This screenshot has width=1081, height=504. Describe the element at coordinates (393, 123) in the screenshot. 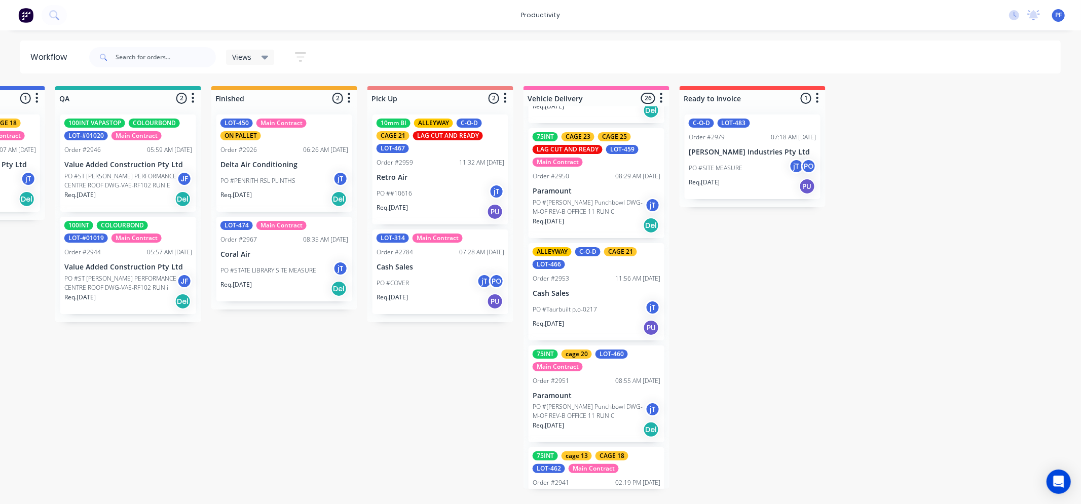

I see `div: 10mm BI` at that location.